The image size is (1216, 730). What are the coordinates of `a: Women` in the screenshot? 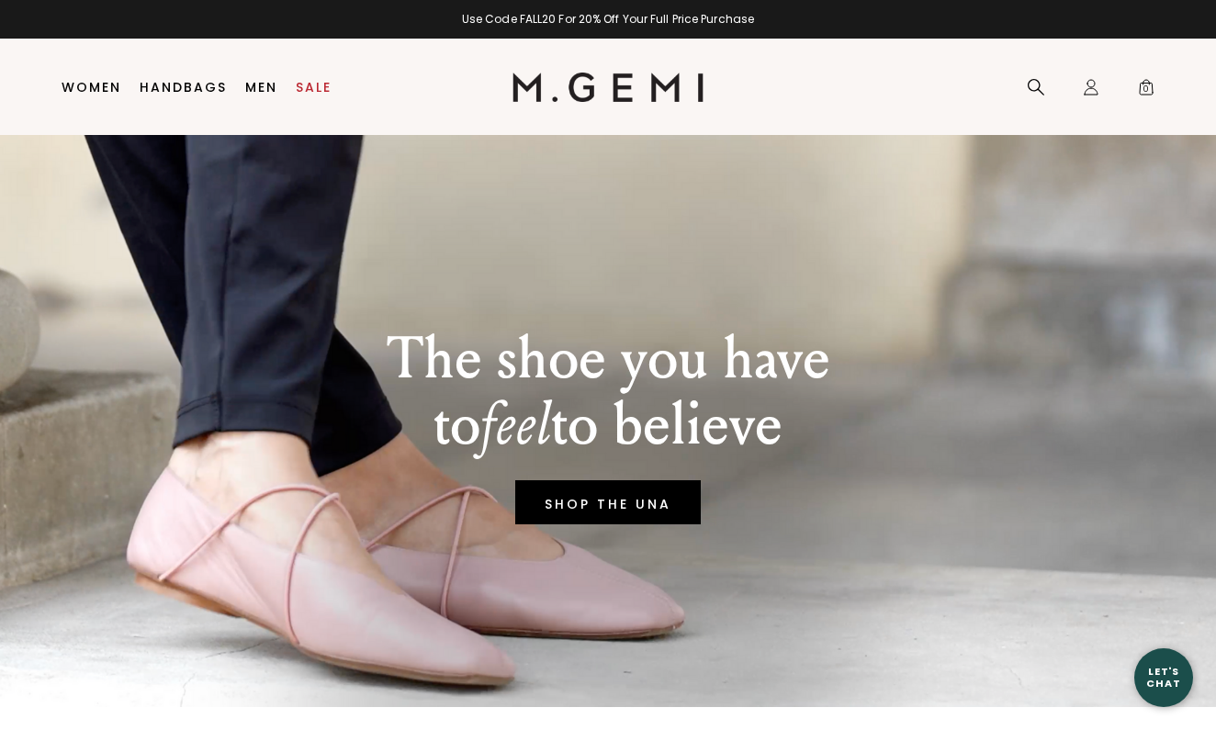 It's located at (91, 87).